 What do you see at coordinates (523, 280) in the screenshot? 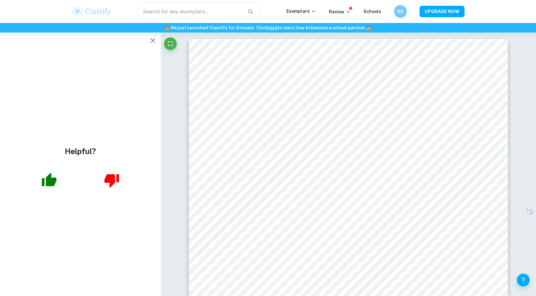
I see `button: Help and Feedback` at bounding box center [523, 280].